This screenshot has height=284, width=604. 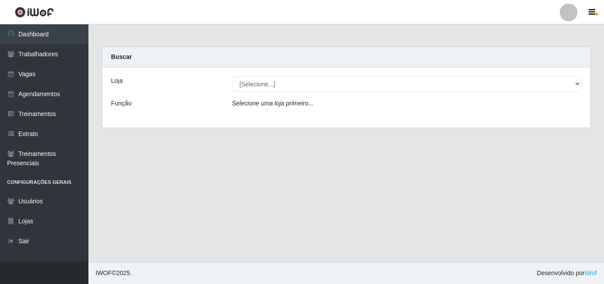 What do you see at coordinates (121, 57) in the screenshot?
I see `strong: Buscar` at bounding box center [121, 57].